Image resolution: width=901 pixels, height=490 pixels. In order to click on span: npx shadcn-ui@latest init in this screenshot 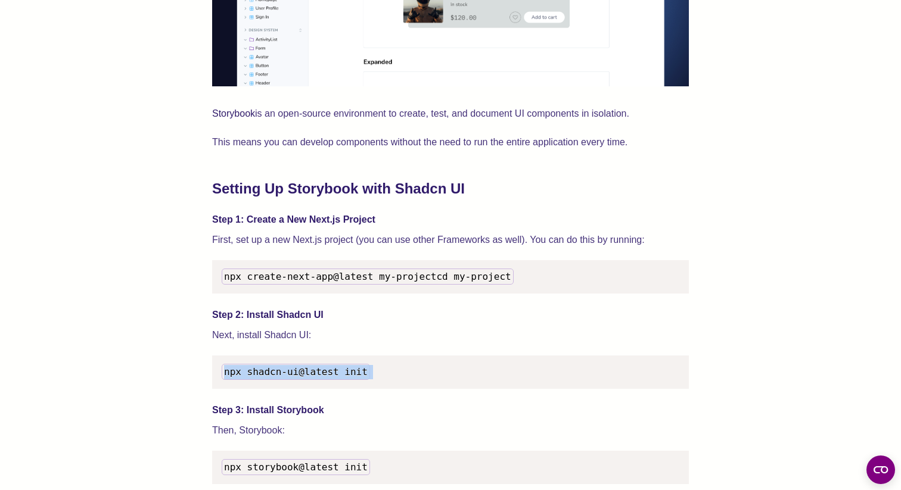, I will do `click(295, 372)`.